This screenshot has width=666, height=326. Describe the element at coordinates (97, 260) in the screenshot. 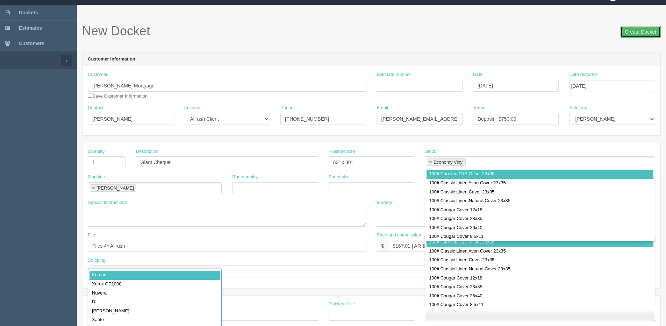

I see `label: Shipping` at that location.